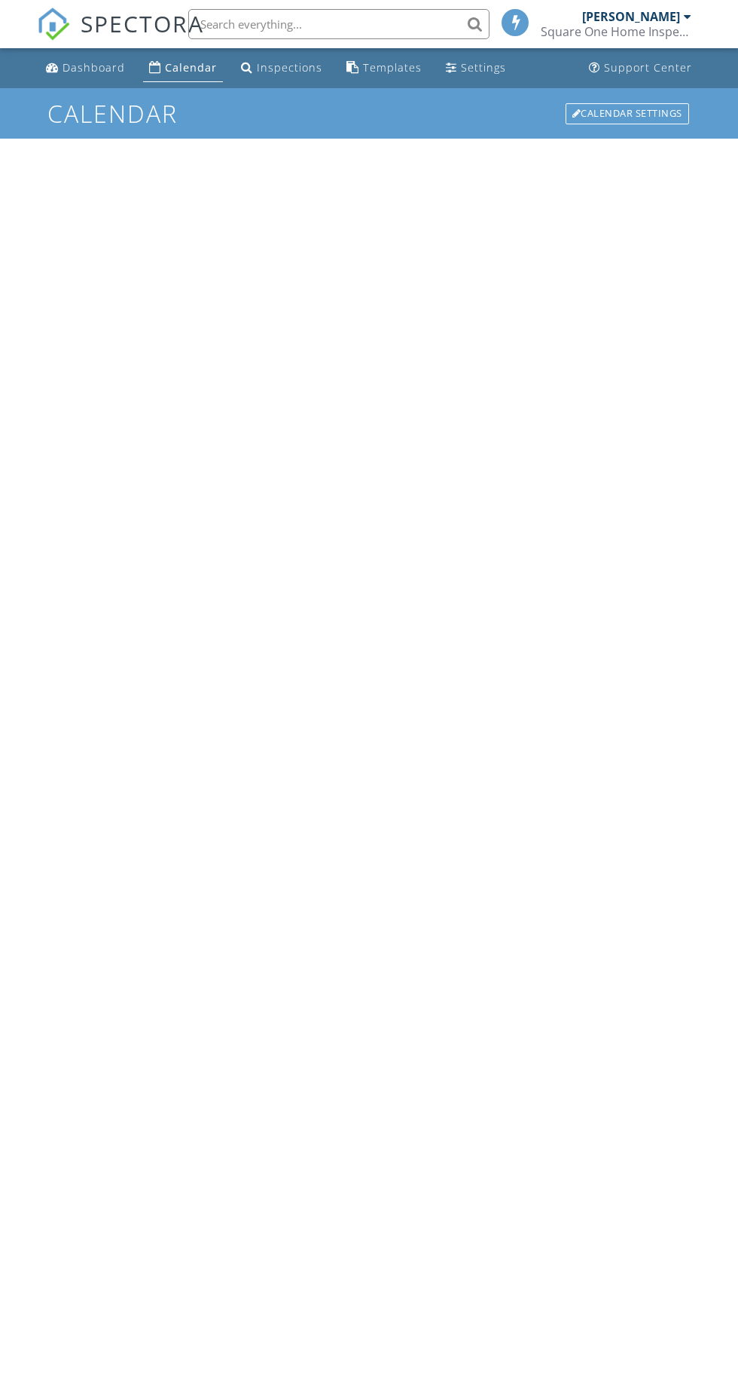 The image size is (738, 1387). What do you see at coordinates (93, 67) in the screenshot?
I see `div: Dashboard` at bounding box center [93, 67].